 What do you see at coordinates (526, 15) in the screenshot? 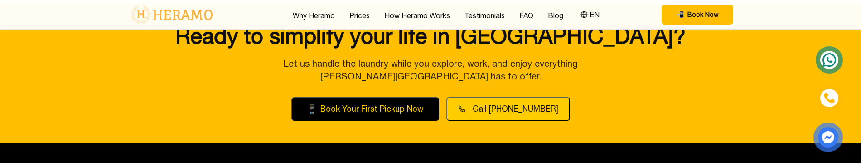
I see `a: FAQ` at bounding box center [526, 15].